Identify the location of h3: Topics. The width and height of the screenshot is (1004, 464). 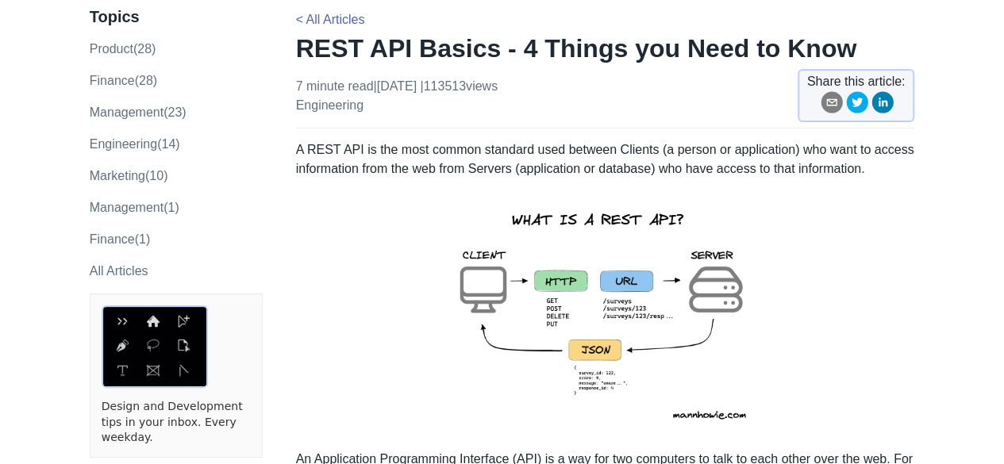
(176, 17).